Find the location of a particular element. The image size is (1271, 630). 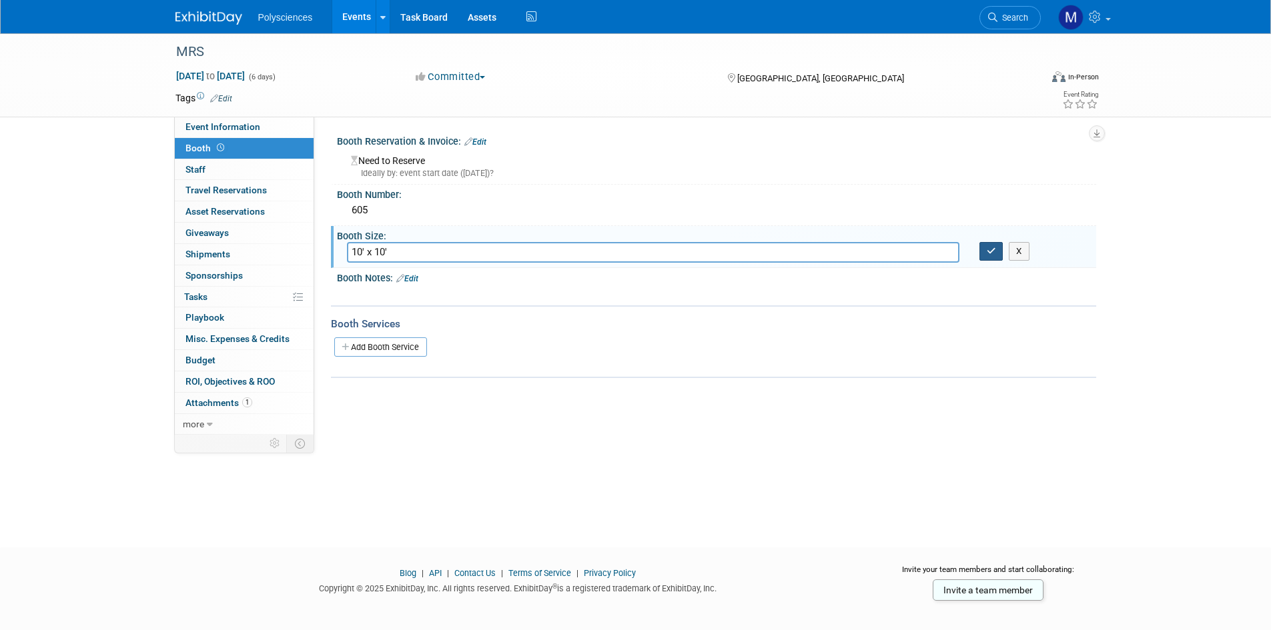

a: Budget is located at coordinates (244, 360).